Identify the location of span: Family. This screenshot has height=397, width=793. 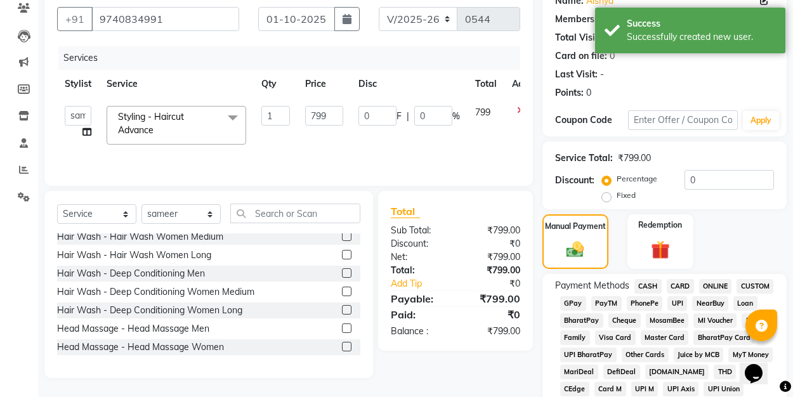
(575, 338).